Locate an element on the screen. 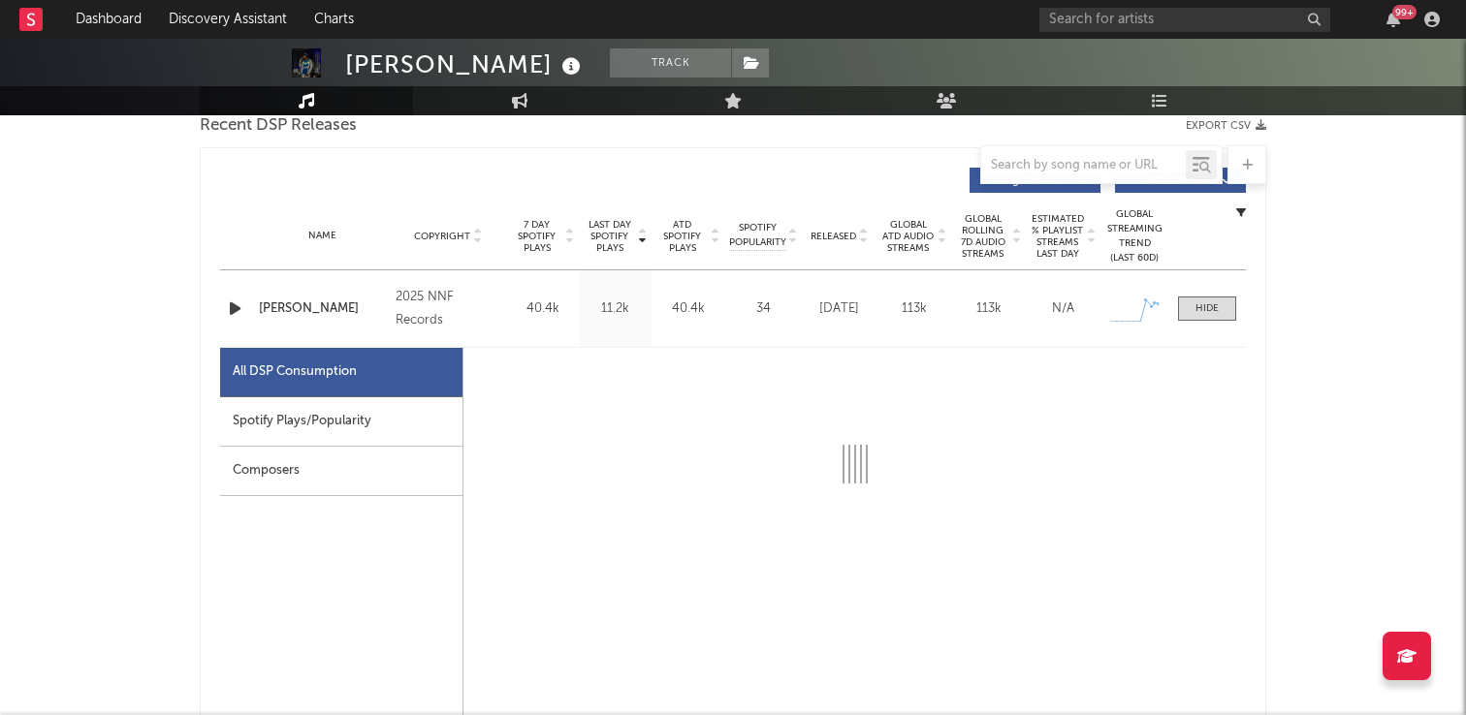 The image size is (1466, 715). span: ATD Spotify Plays is located at coordinates (682, 237).